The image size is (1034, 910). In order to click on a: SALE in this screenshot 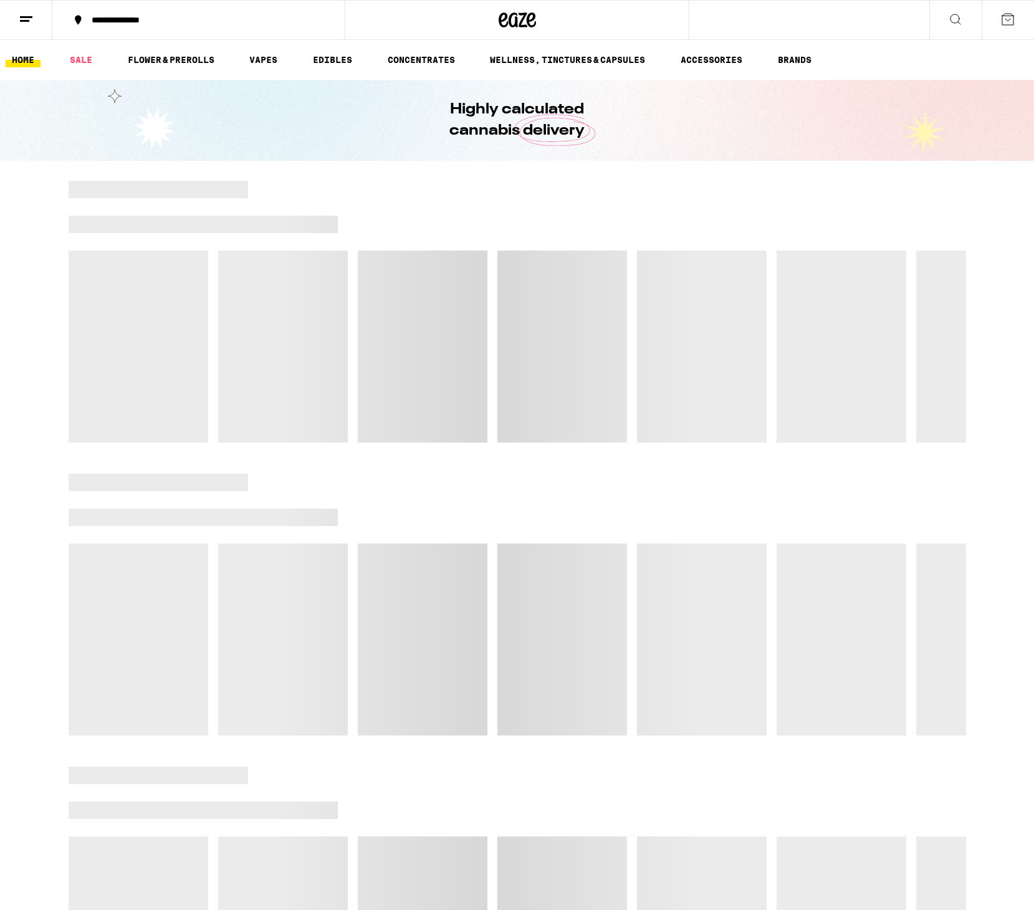, I will do `click(81, 60)`.